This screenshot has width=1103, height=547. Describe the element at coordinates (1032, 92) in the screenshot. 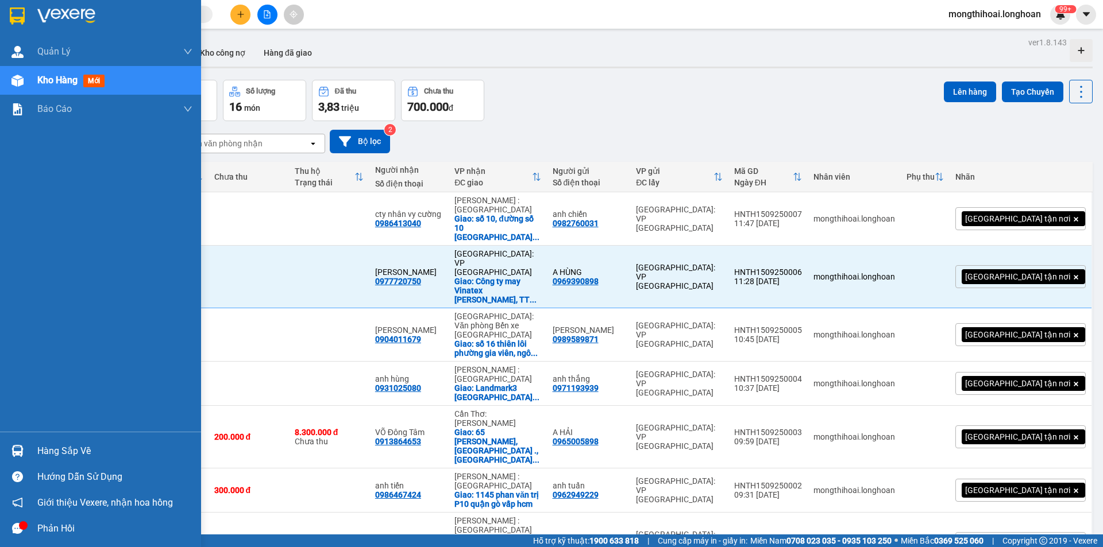

I see `button: Tạo Chuyến` at that location.